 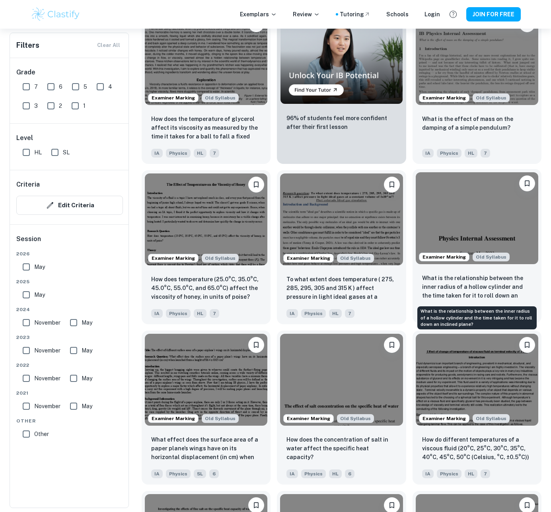 What do you see at coordinates (493, 14) in the screenshot?
I see `a: JOIN FOR FREE` at bounding box center [493, 14].